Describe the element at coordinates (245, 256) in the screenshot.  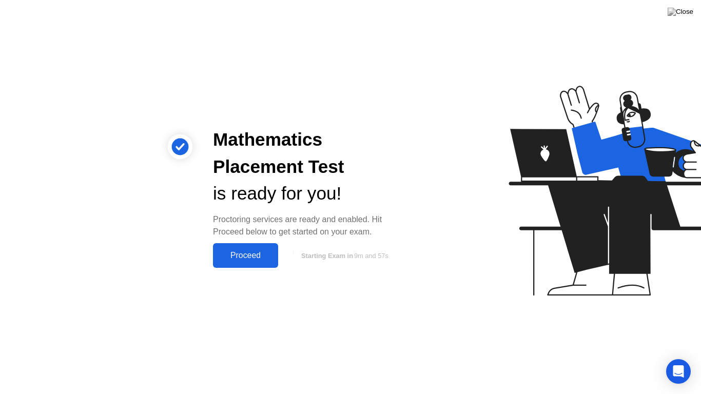
I see `button: Proceed` at that location.